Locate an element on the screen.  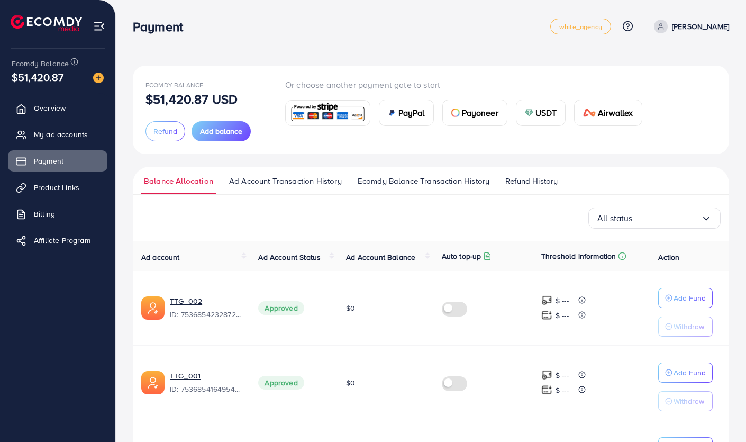
p: Or choose another payment gate to start is located at coordinates (468, 85).